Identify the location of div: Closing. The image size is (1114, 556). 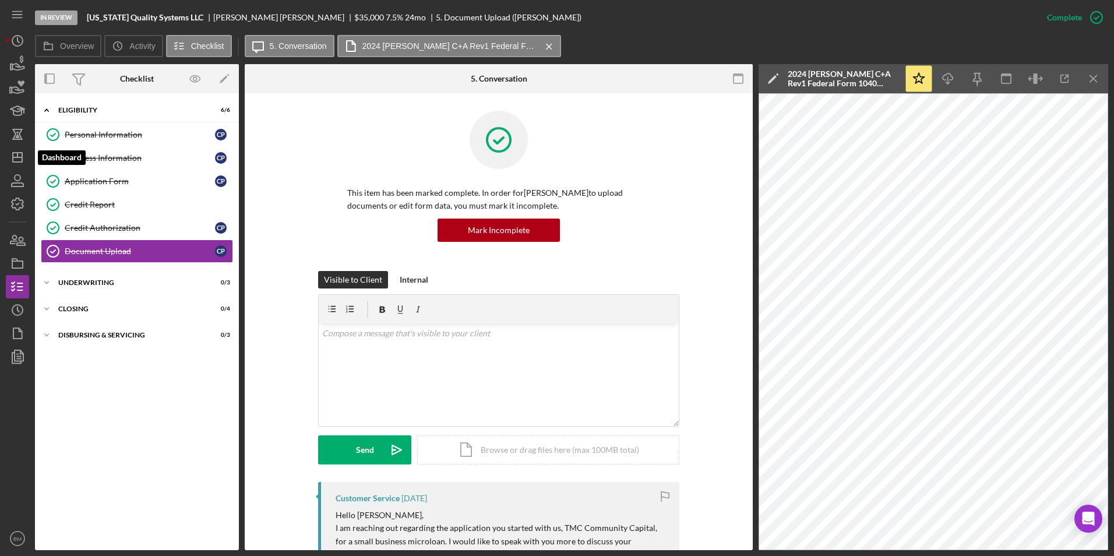
(129, 309).